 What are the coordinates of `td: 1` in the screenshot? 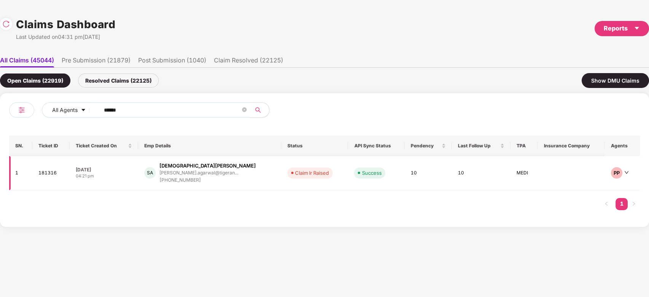 It's located at (21, 173).